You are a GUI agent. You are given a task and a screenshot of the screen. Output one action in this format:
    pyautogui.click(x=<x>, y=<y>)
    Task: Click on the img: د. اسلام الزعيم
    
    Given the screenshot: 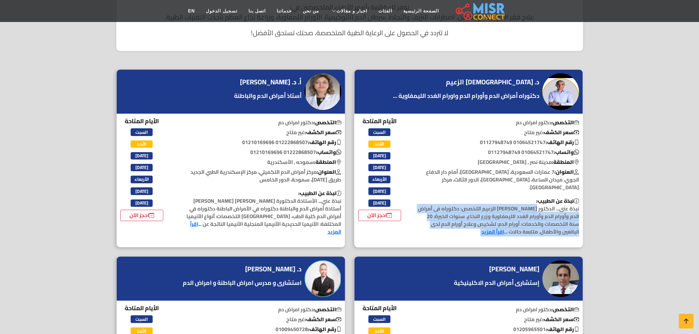 What is the action you would take?
    pyautogui.click(x=561, y=92)
    